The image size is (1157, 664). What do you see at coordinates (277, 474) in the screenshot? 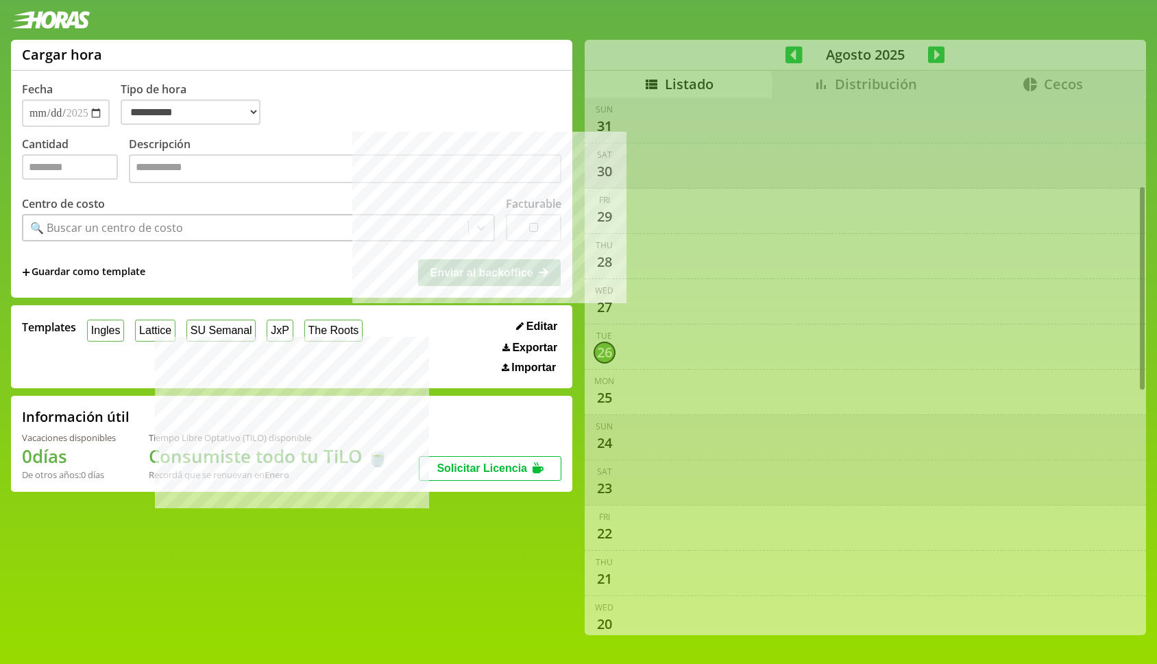
I see `b: Enero` at bounding box center [277, 474].